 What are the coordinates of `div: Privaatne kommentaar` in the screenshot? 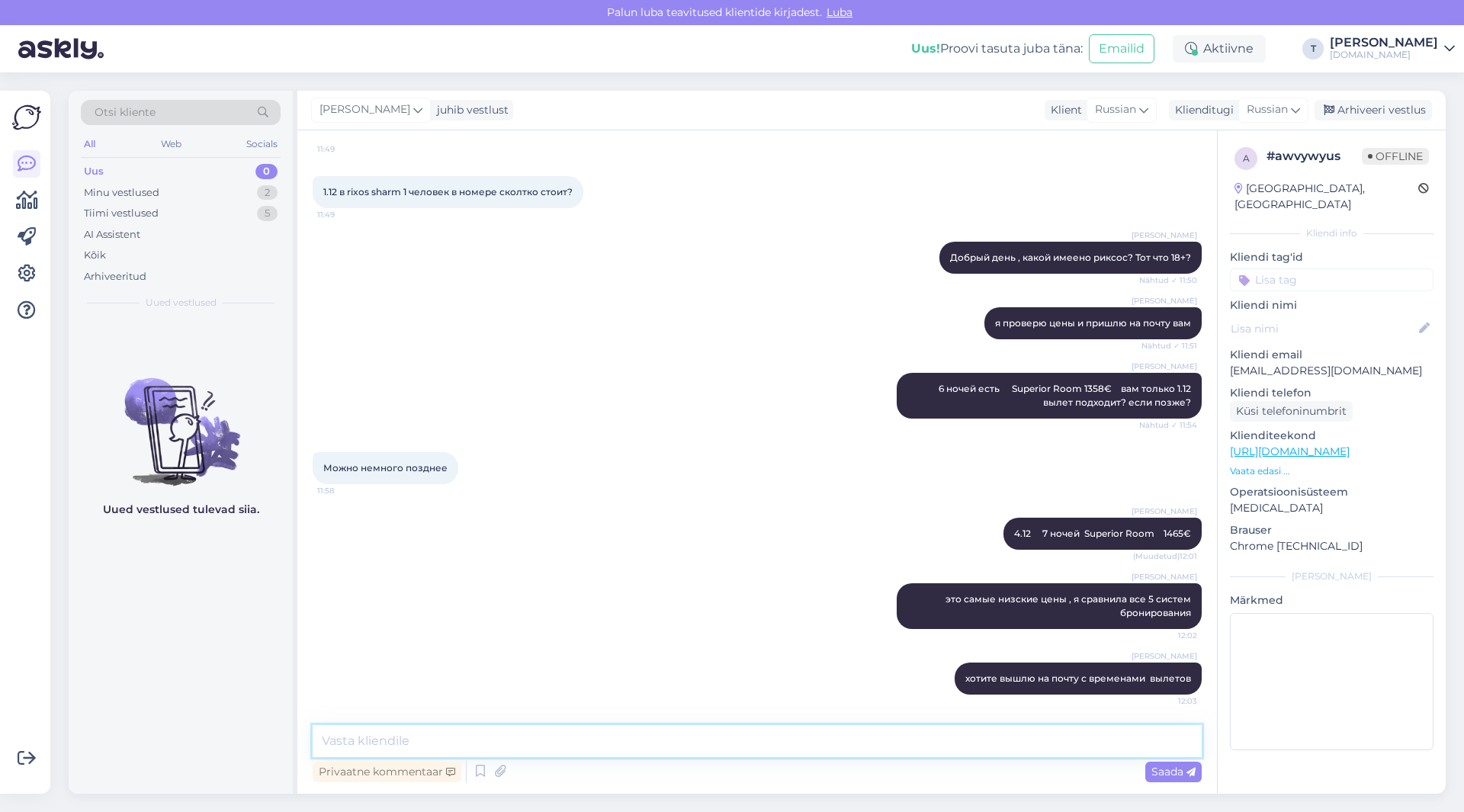 It's located at (386, 771).